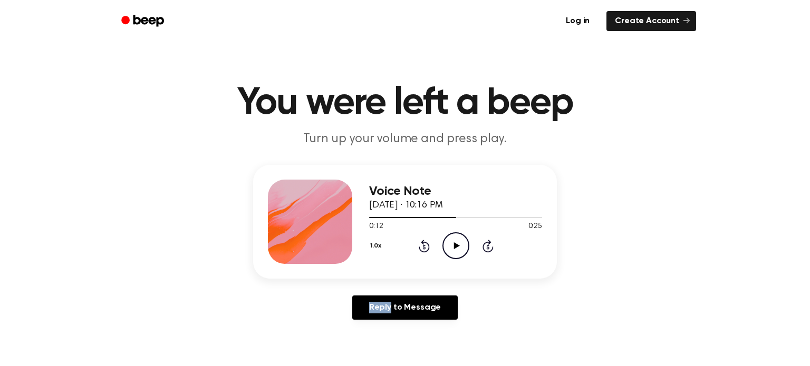 The image size is (810, 366). I want to click on span: 0:12, so click(376, 227).